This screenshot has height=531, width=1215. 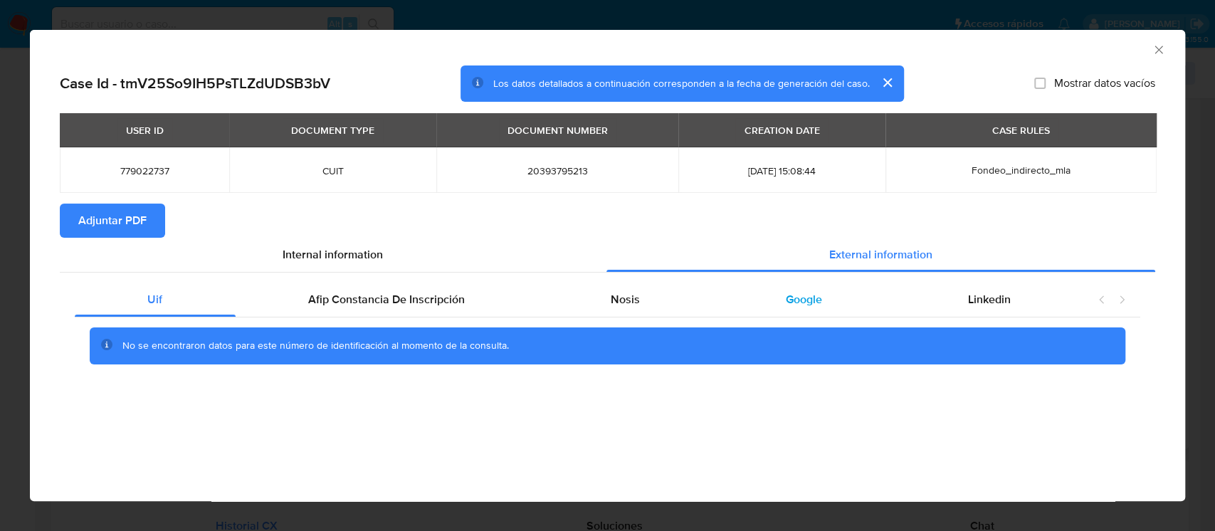 What do you see at coordinates (881, 254) in the screenshot?
I see `span: External information` at bounding box center [881, 254].